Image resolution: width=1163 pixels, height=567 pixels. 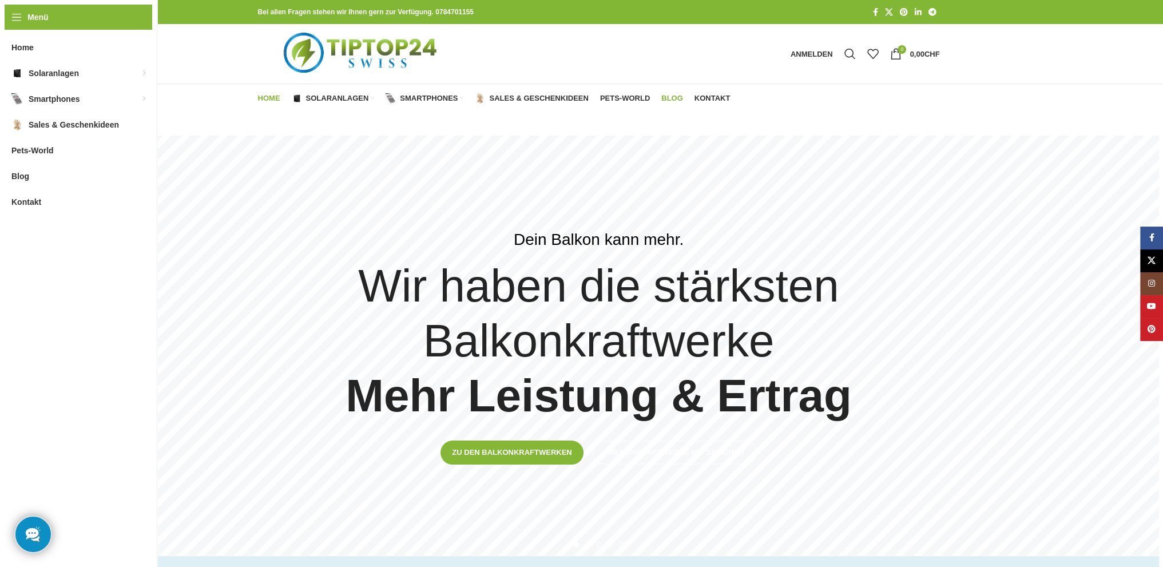 I want to click on a: Pets-World, so click(x=625, y=98).